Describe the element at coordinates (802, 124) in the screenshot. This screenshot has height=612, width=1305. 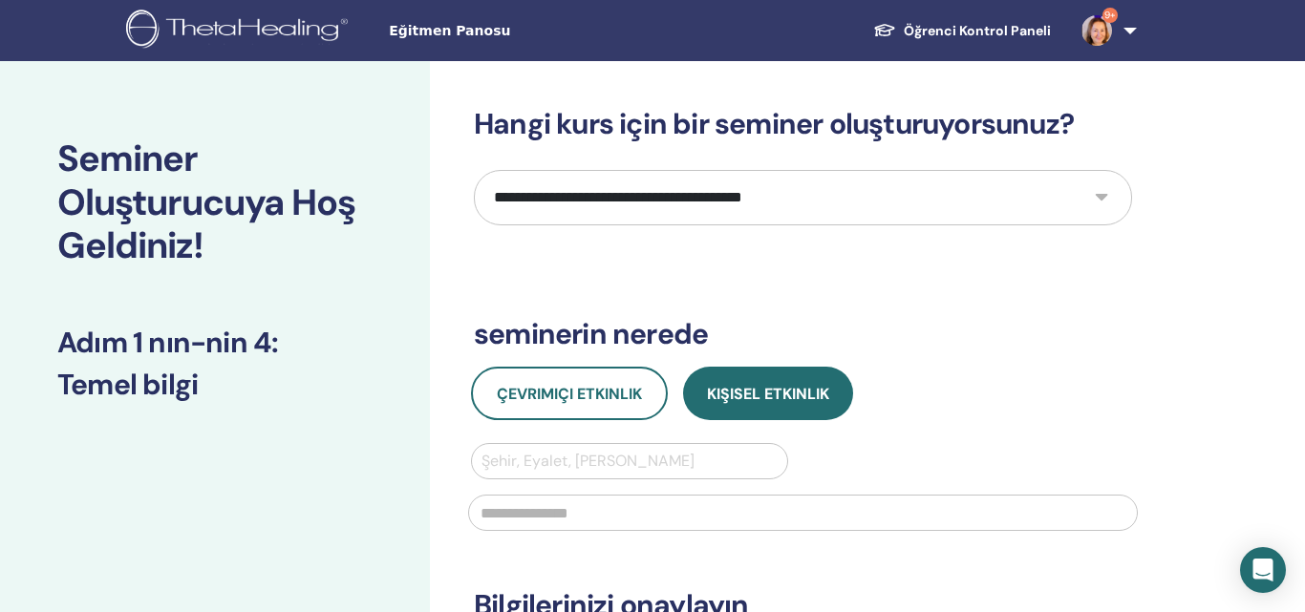
I see `h3: Hangi kurs için bir seminer oluşturuyorsunuz?` at that location.